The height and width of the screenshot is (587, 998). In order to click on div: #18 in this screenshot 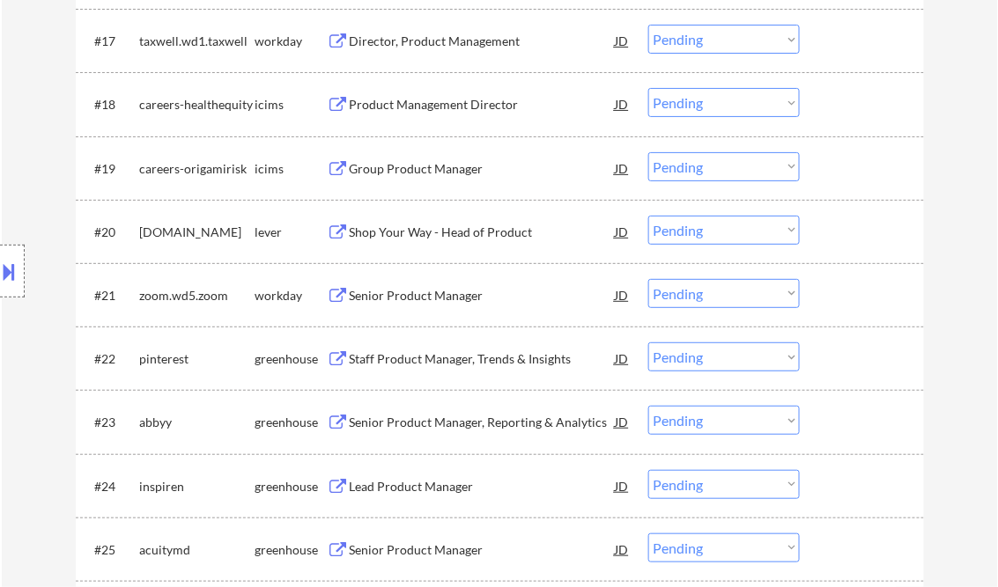, I will do `click(110, 105)`.